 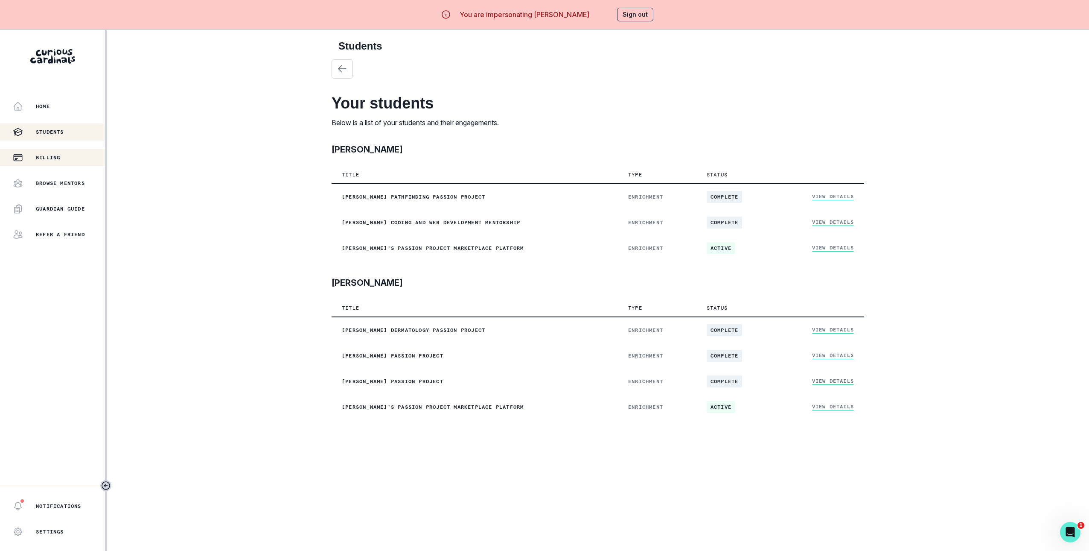 I want to click on button: Toggle sidebar, so click(x=106, y=485).